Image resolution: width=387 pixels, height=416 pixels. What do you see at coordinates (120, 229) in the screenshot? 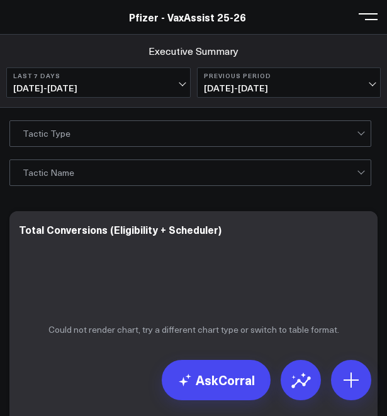
I see `div: Total Conversions (Eligibility + Scheduler)` at bounding box center [120, 229].